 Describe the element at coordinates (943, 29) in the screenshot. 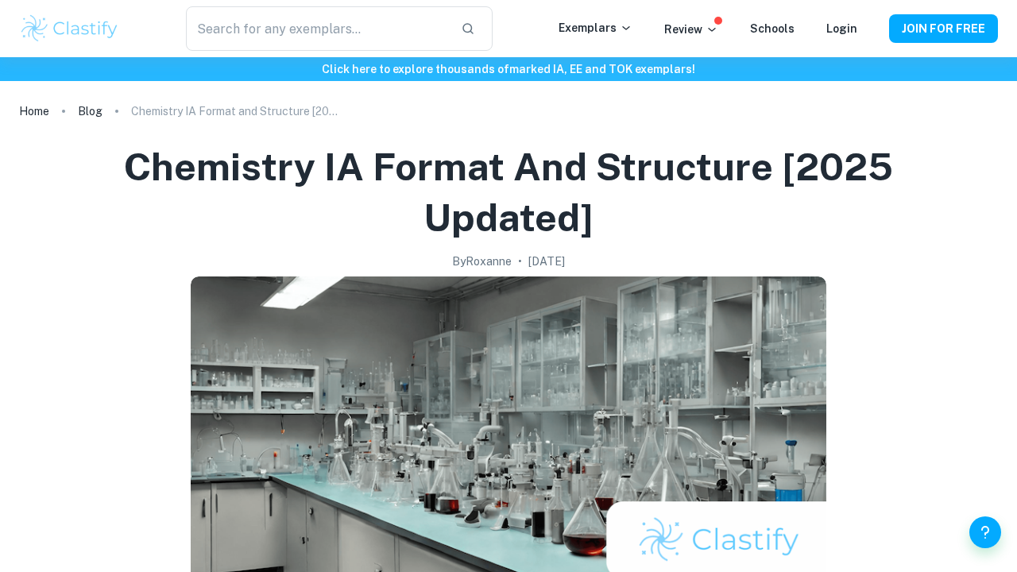

I see `a: JOIN FOR FREE` at that location.